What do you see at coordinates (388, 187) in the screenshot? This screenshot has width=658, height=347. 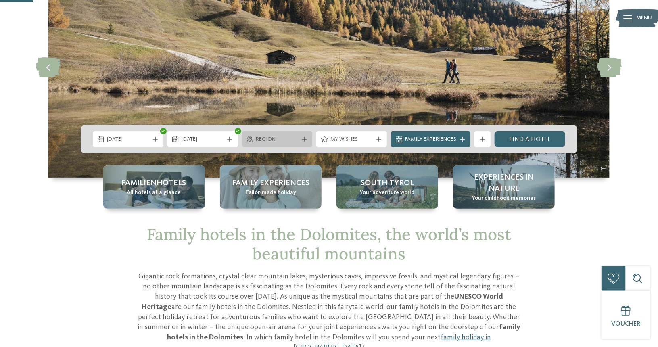 I see `a: Family hotels in the Dolomites: Holidays in the realm of the Pale Mountains South Tyrol Your adve...` at bounding box center [388, 187].